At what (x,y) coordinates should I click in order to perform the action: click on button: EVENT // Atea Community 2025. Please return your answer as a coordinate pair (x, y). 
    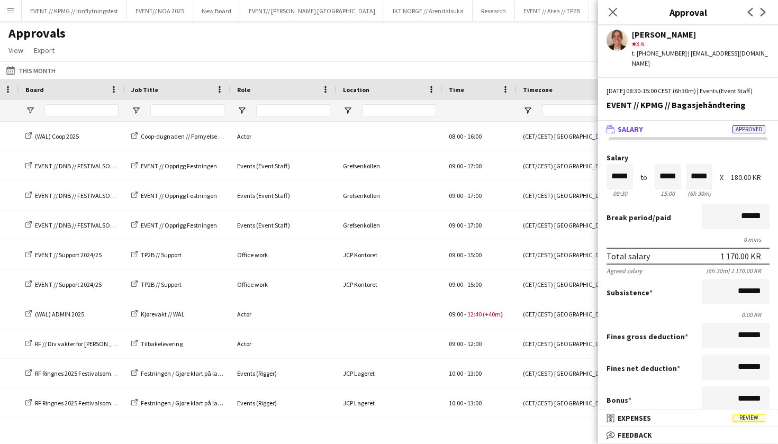
    Looking at the image, I should click on (640, 11).